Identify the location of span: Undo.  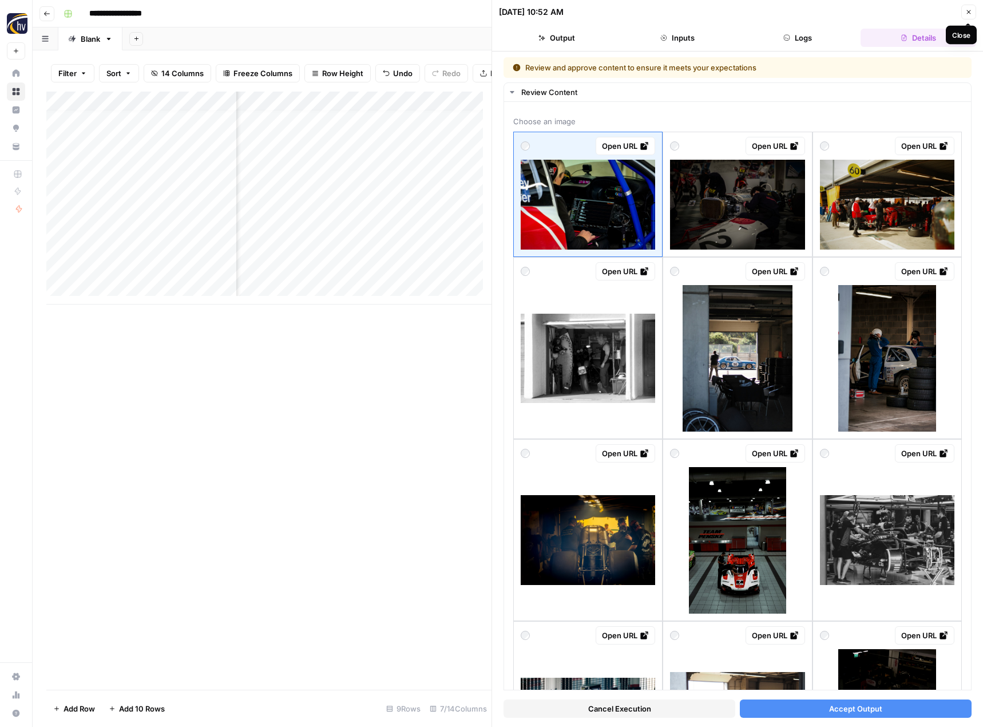
(403, 73).